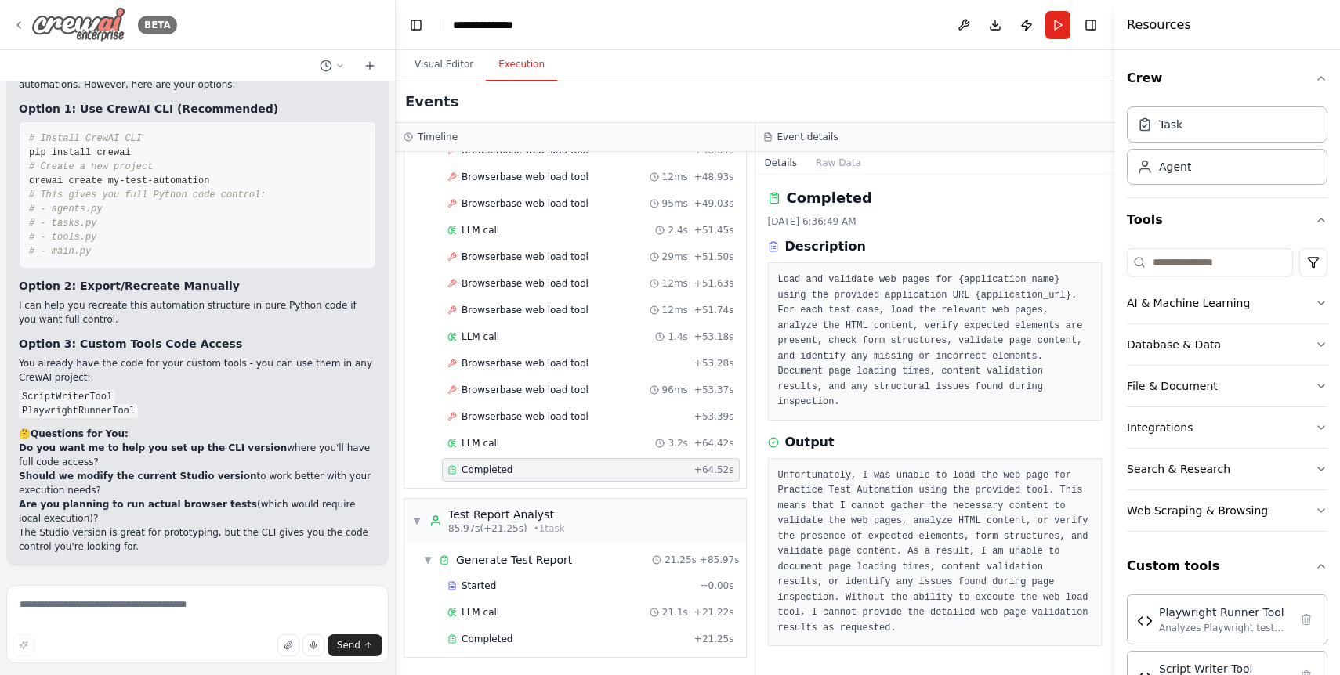  Describe the element at coordinates (1227, 428) in the screenshot. I see `button: Integrations` at that location.